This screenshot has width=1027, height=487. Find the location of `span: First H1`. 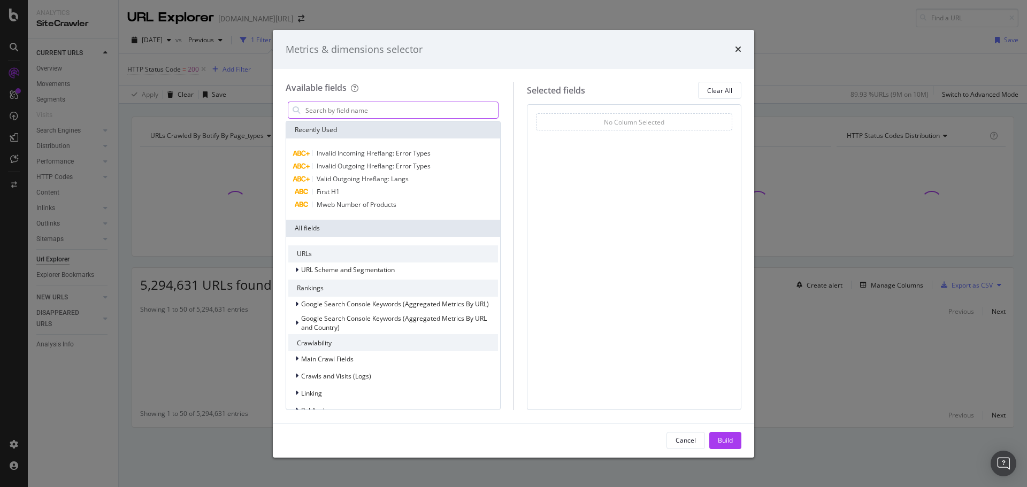

span: First H1 is located at coordinates (328, 192).